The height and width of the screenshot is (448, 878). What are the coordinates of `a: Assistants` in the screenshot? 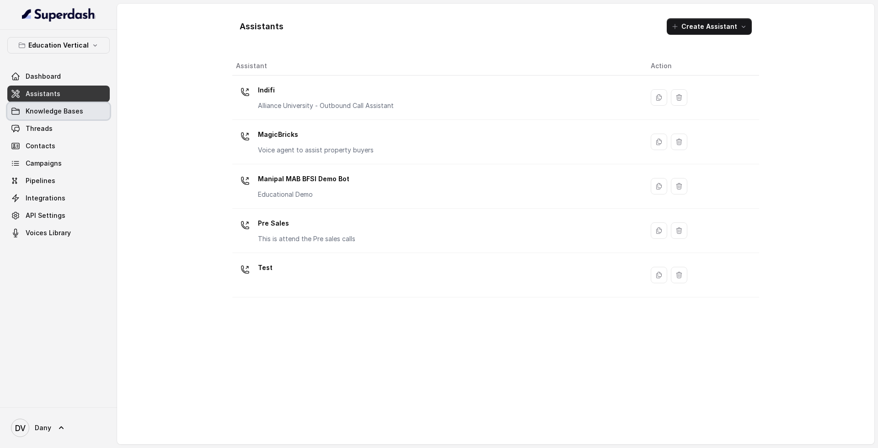 It's located at (59, 94).